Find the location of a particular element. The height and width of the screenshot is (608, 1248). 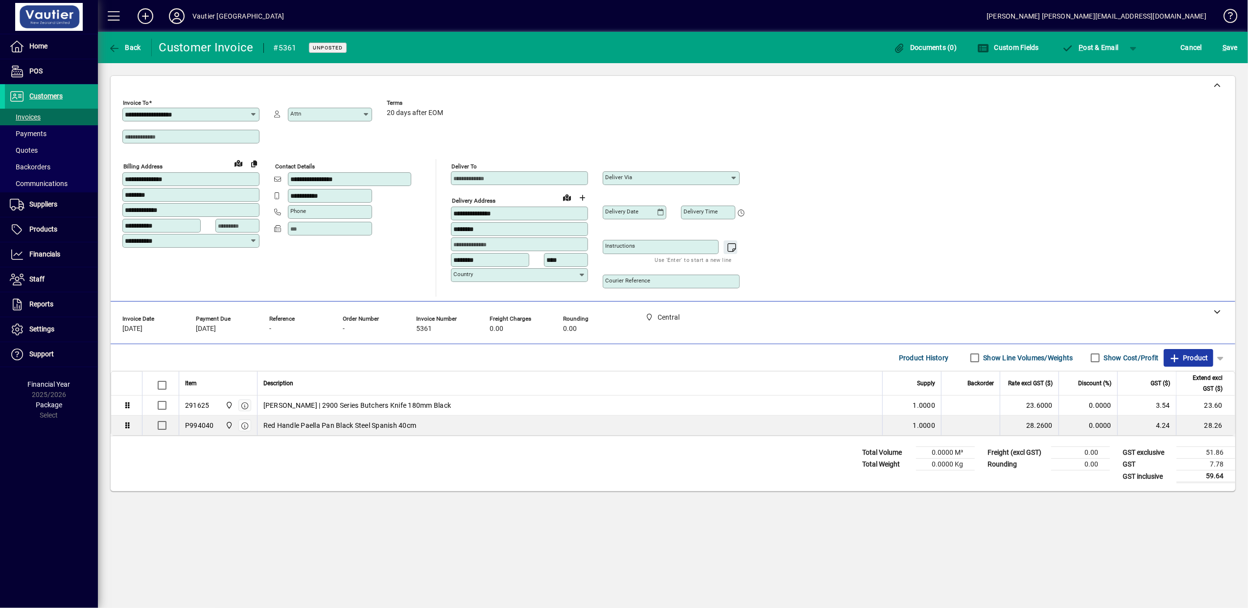

td: Freight (excl GST) is located at coordinates (1017, 453).